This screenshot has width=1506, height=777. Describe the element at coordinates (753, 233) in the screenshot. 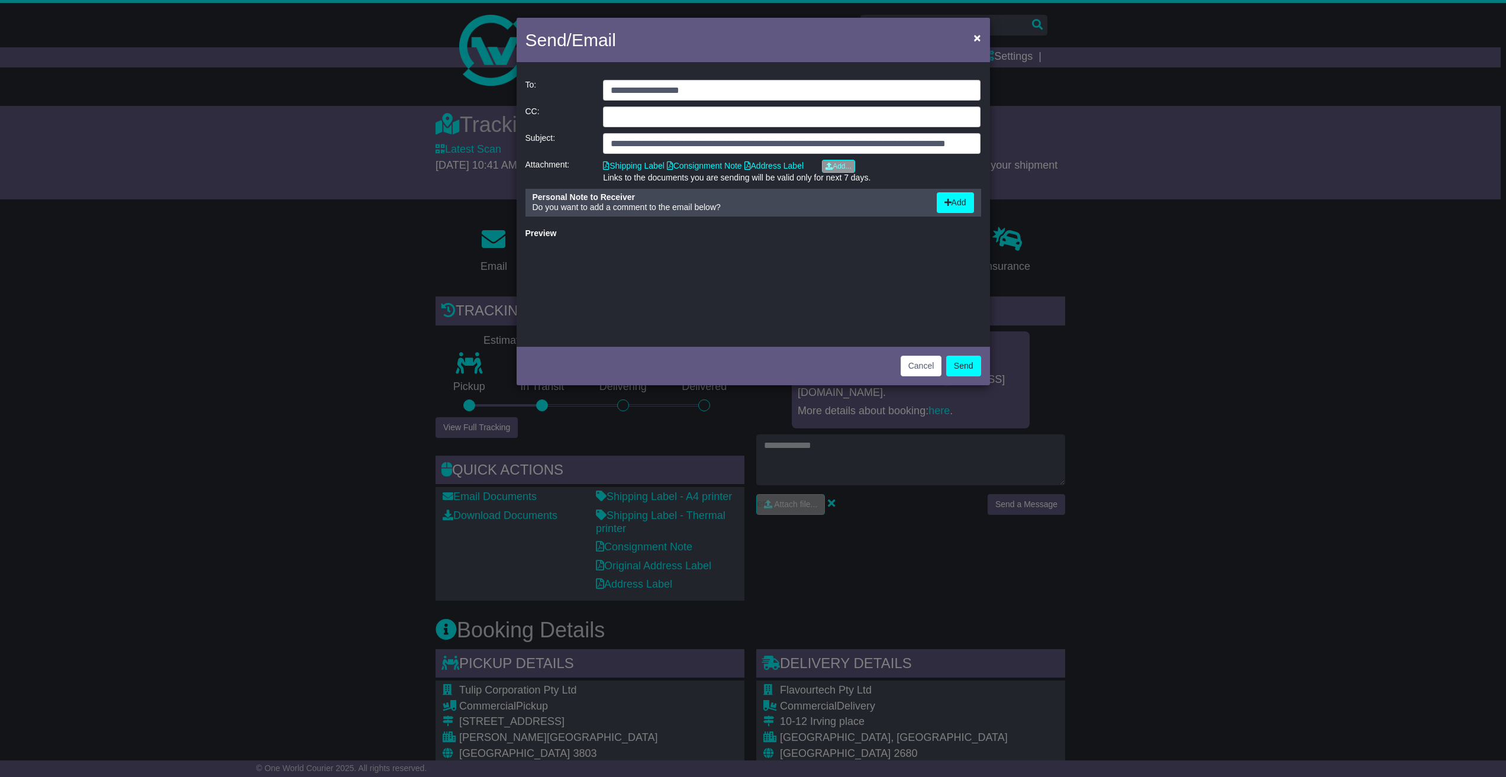

I see `div: Preview` at that location.